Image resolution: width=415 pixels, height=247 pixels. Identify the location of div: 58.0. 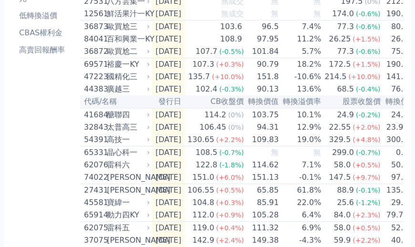
(343, 165).